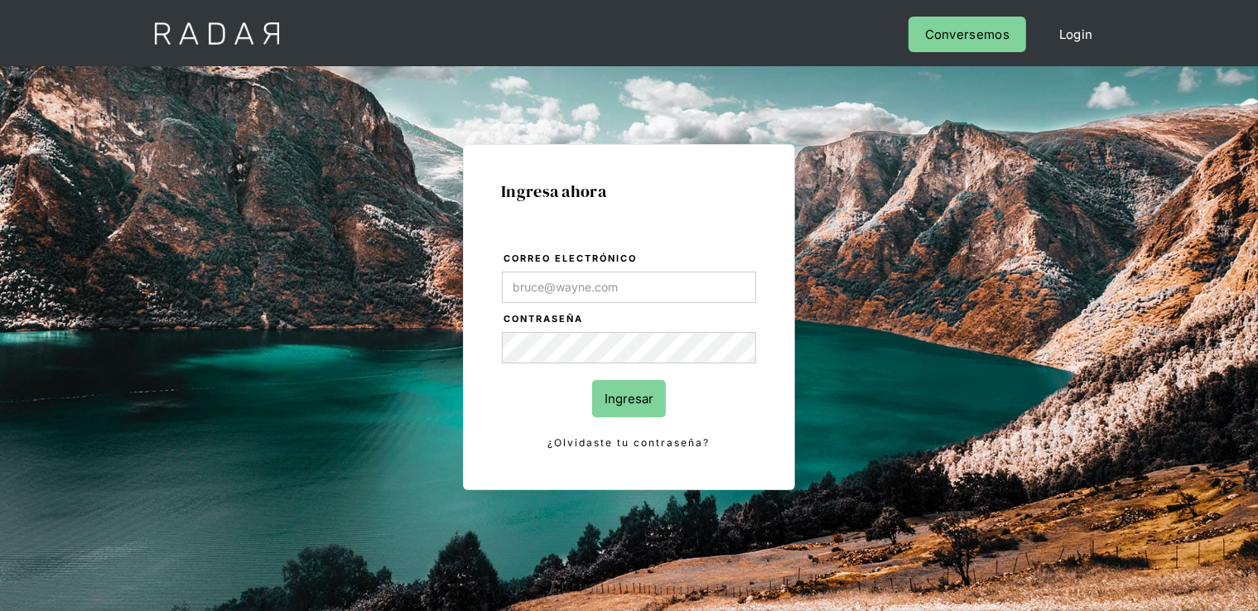 The width and height of the screenshot is (1258, 611). I want to click on a: Conversemos, so click(967, 34).